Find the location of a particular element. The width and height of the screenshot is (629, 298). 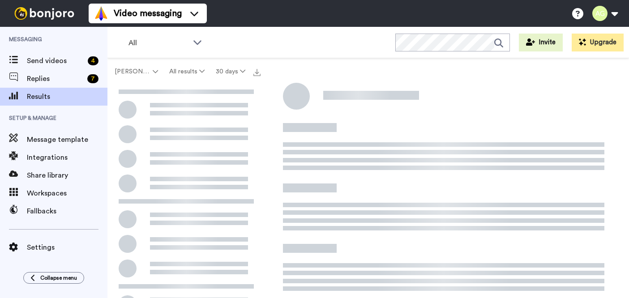

span: Send videos is located at coordinates (55, 61).